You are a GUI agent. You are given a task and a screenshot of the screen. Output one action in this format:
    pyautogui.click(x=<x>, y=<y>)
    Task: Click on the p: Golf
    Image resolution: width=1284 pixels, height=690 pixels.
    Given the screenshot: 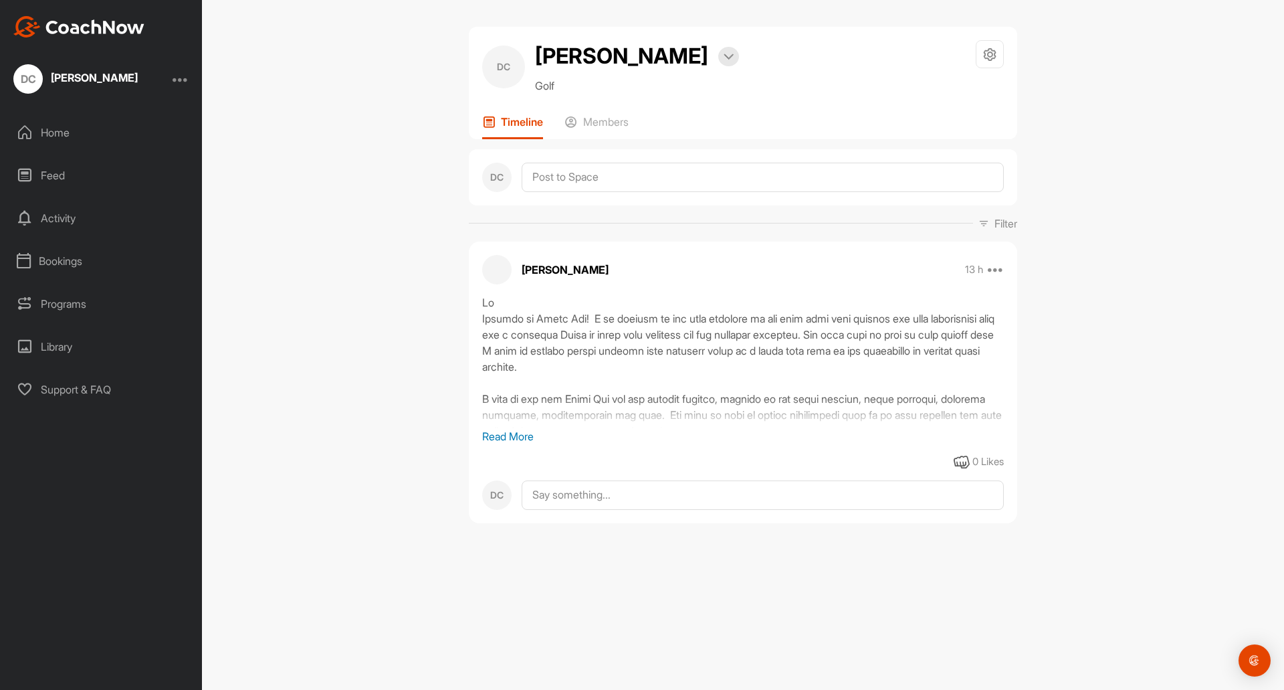 What is the action you would take?
    pyautogui.click(x=637, y=86)
    